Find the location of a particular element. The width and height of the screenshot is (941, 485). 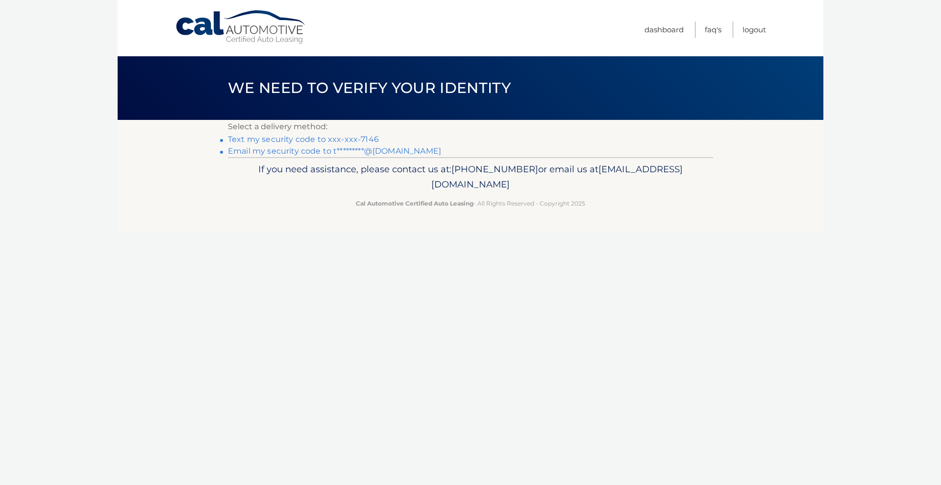

strong: Cal Automotive Certified Auto Leasing is located at coordinates (414, 203).